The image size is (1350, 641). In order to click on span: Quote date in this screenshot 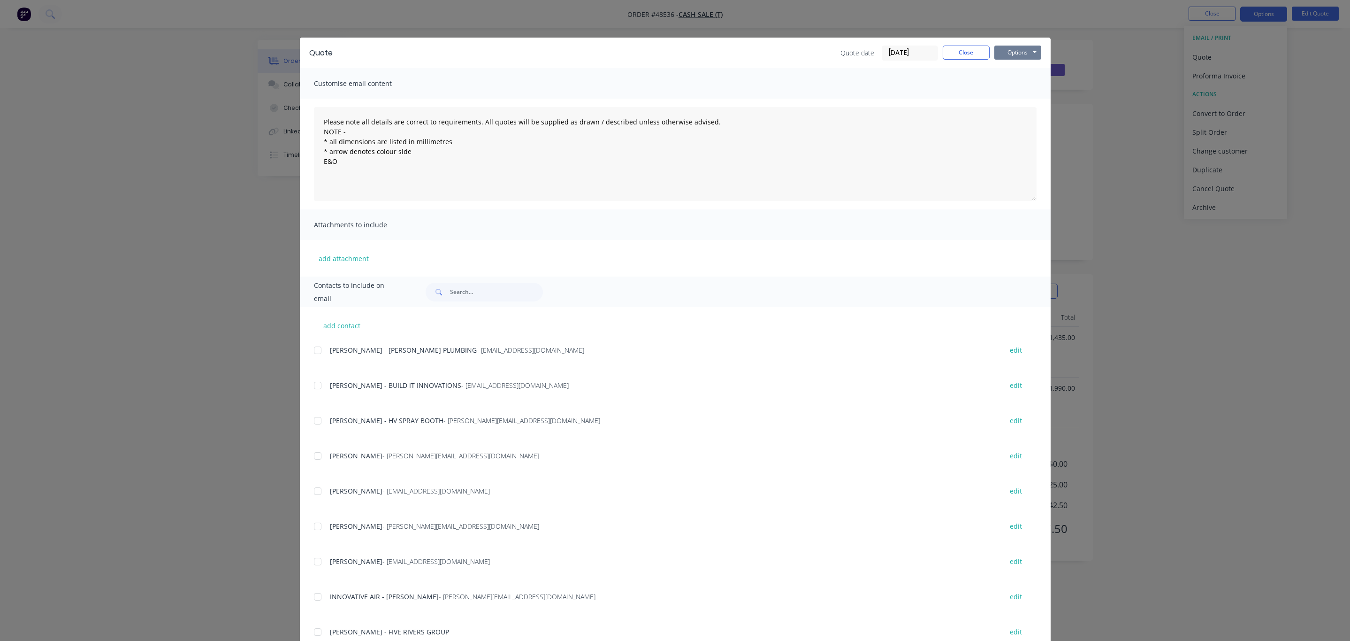, I will do `click(858, 53)`.